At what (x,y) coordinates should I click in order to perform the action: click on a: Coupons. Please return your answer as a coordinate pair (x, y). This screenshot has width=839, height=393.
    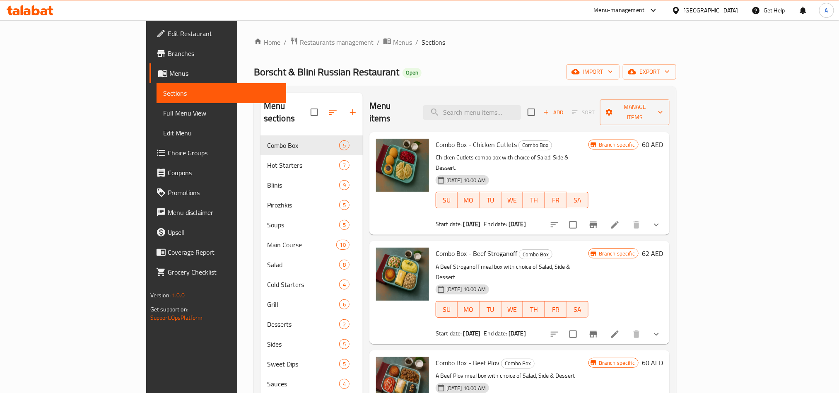
    Looking at the image, I should click on (218, 173).